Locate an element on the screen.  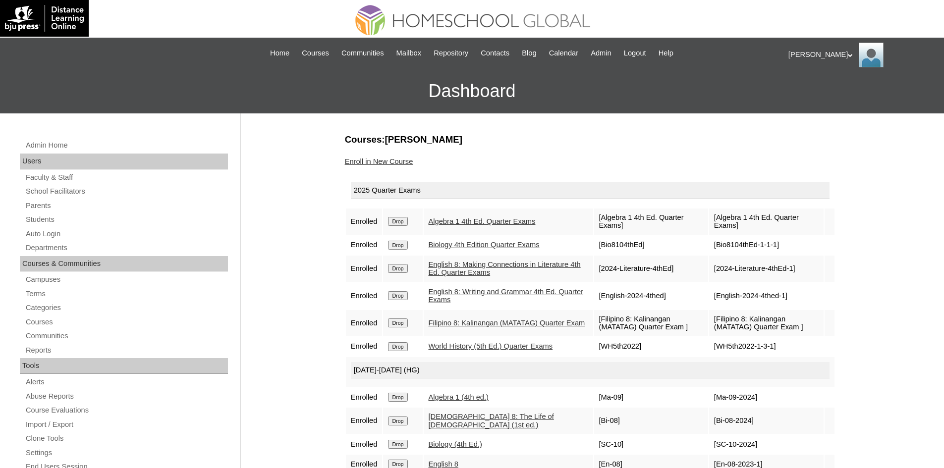
span: Home is located at coordinates (280, 53).